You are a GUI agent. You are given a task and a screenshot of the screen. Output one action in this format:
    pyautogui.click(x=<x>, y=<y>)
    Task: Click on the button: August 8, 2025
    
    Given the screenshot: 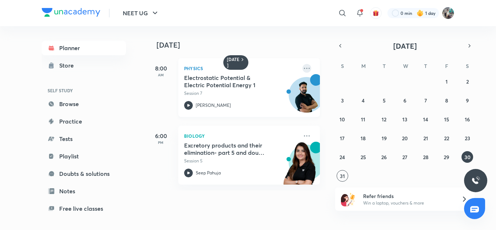 What is the action you would take?
    pyautogui.click(x=447, y=100)
    